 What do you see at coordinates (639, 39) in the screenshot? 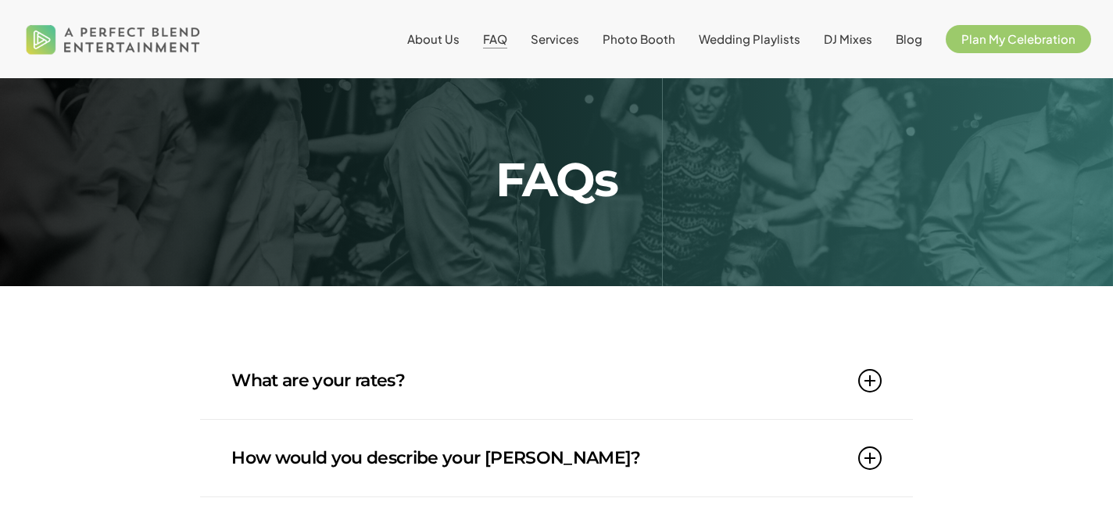
I see `a: Photo Booth` at bounding box center [639, 39].